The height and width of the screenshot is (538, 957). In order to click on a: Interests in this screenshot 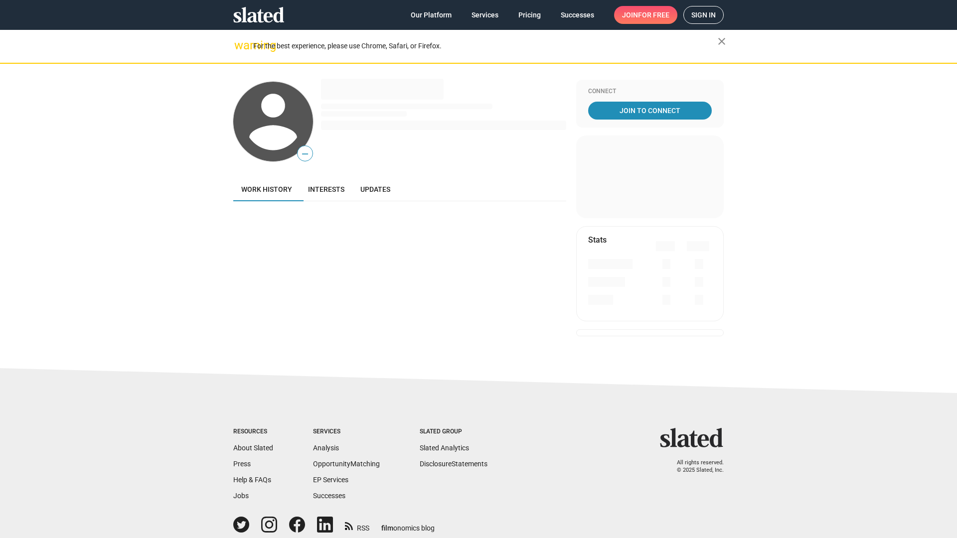, I will do `click(326, 189)`.